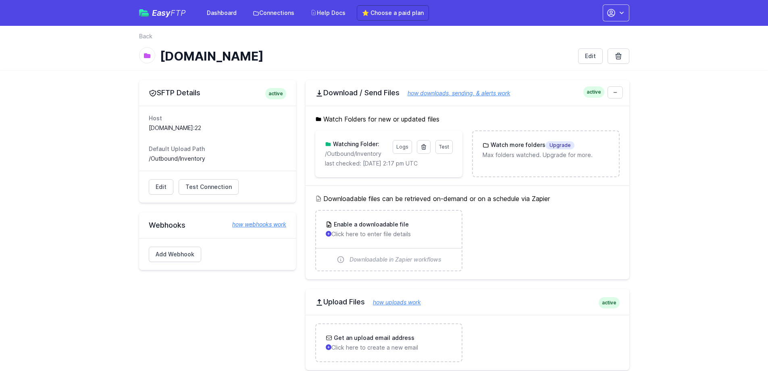 The width and height of the screenshot is (768, 371). What do you see at coordinates (393, 302) in the screenshot?
I see `a: how uploads work` at bounding box center [393, 302].